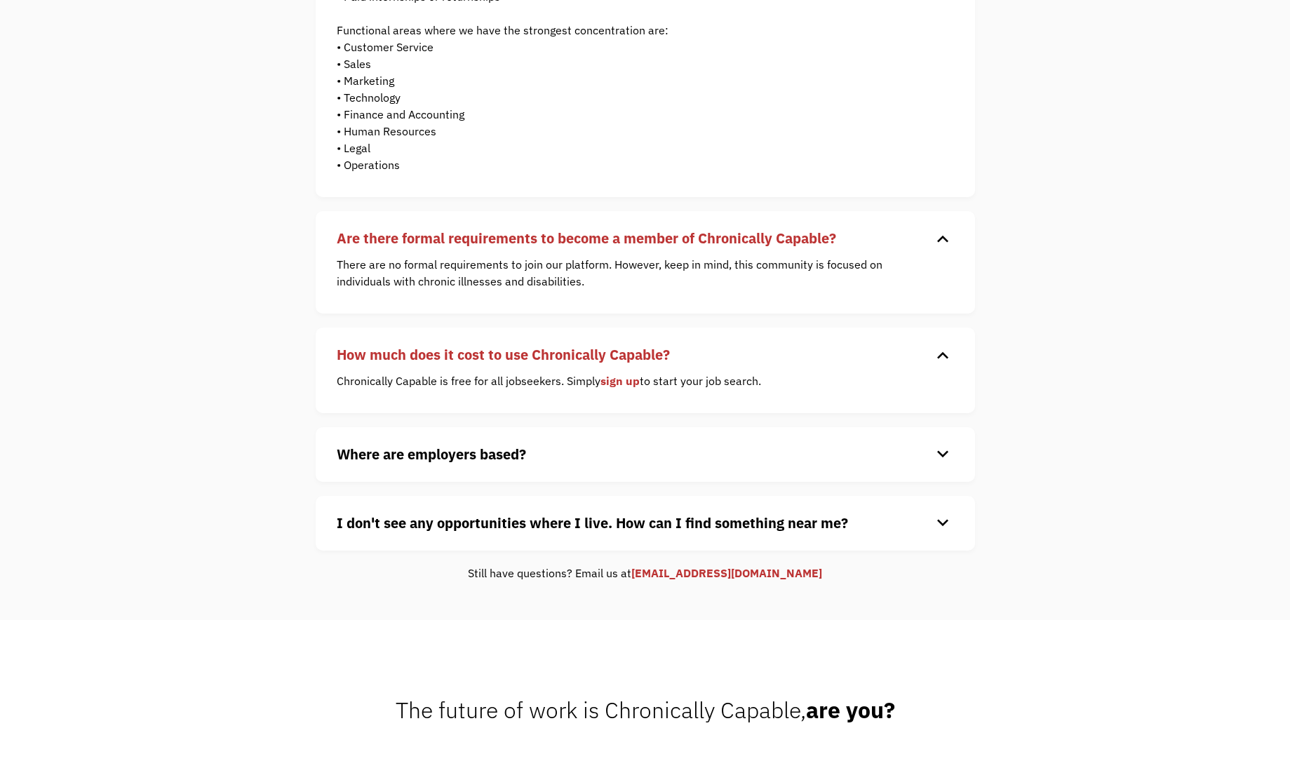  I want to click on strong: I don't see any opportunities where I live. How can I find something near me?, so click(592, 522).